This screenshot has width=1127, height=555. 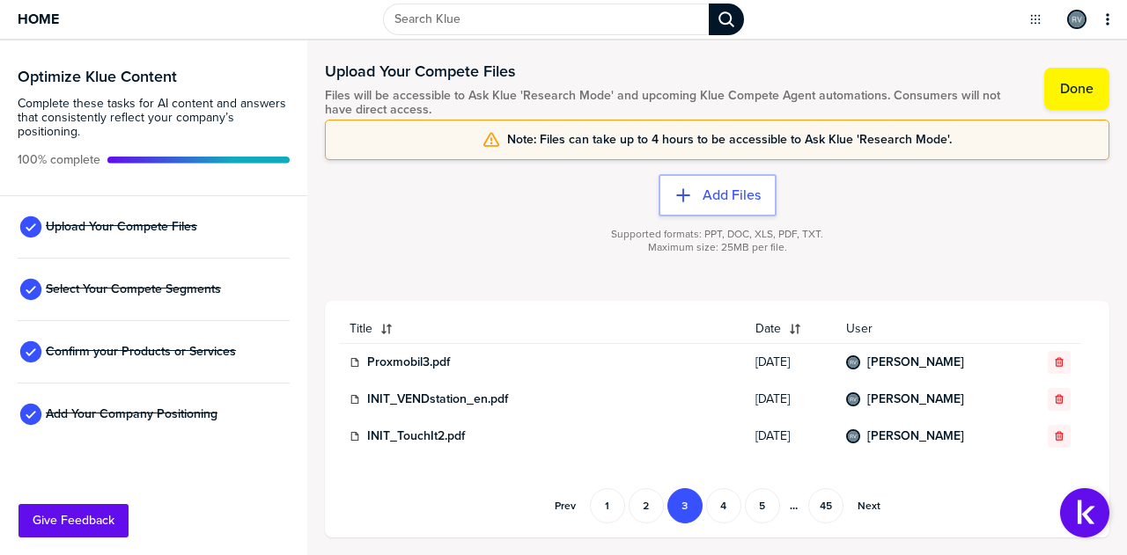 I want to click on span: Complete these tasks for AI content and answers that consistently reflect your company’s position..., so click(x=153, y=118).